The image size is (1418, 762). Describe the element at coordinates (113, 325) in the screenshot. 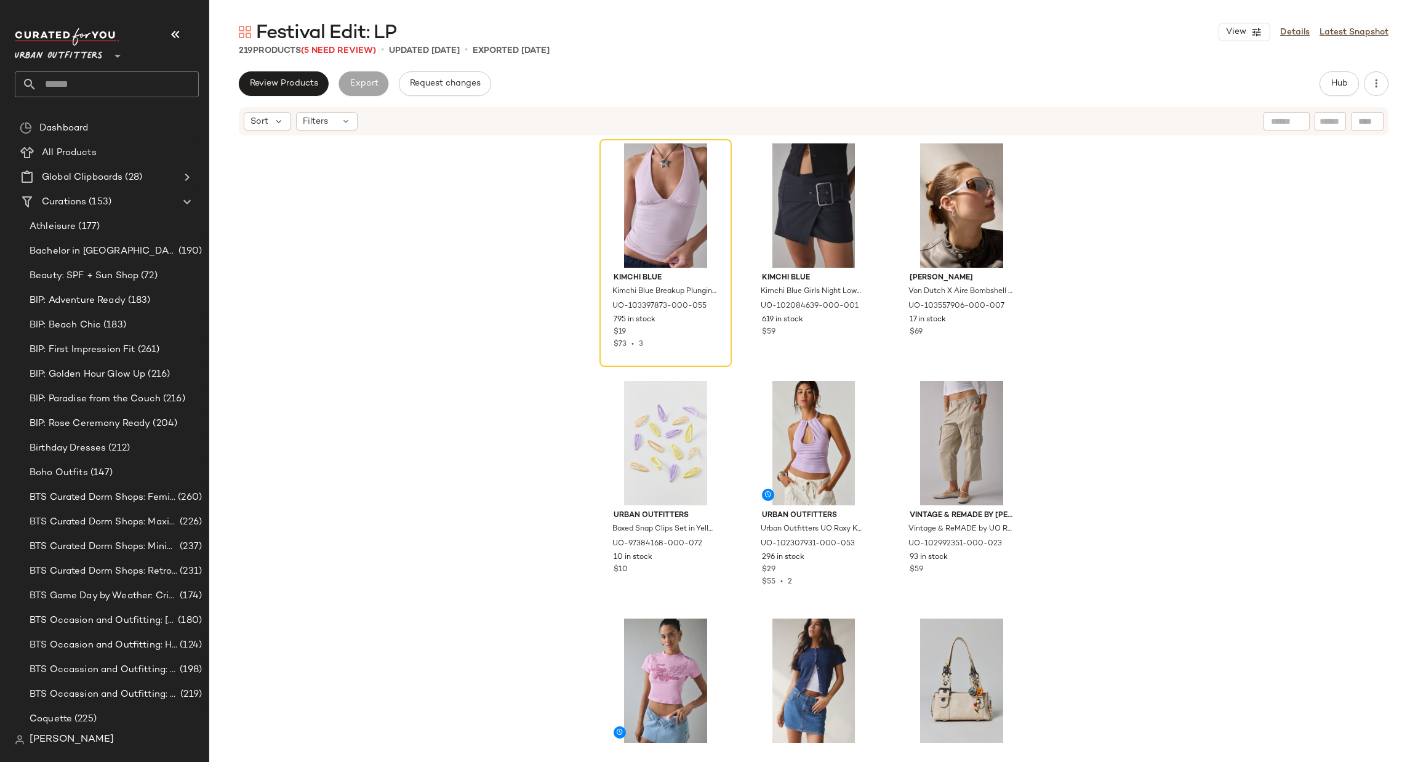

I see `span: (183)` at that location.